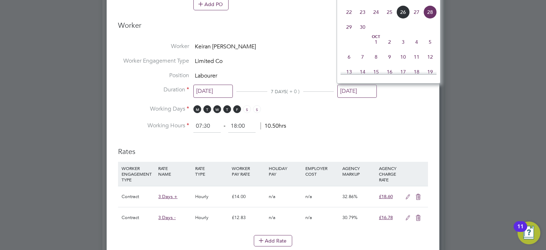 The height and width of the screenshot is (250, 546). Describe the element at coordinates (390, 174) in the screenshot. I see `div: AGENCY CHARGE RATE` at that location.